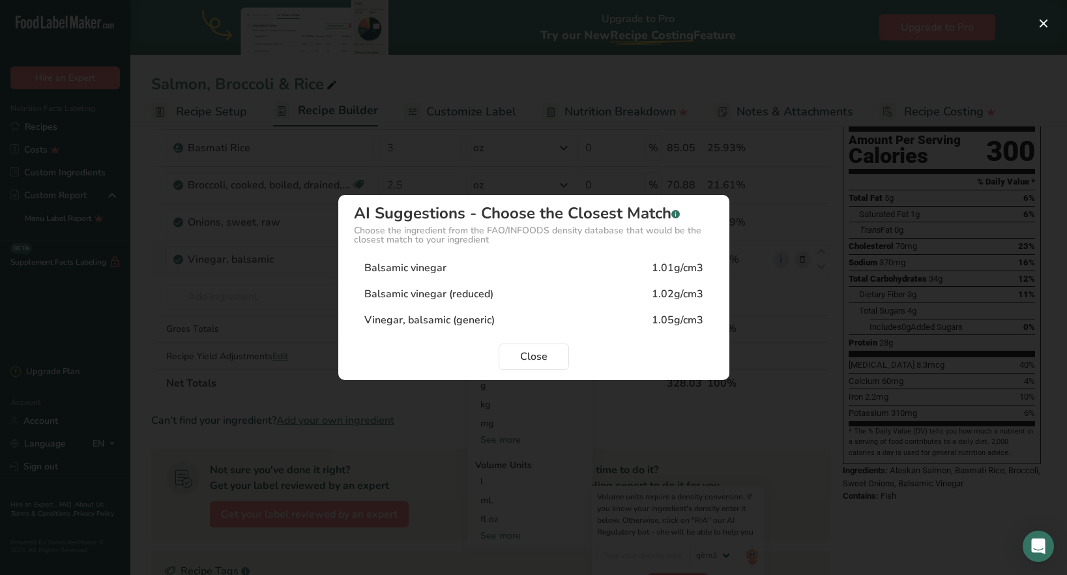 The image size is (1067, 575). Describe the element at coordinates (430, 320) in the screenshot. I see `div: Vinegar, balsamic (generic)` at that location.